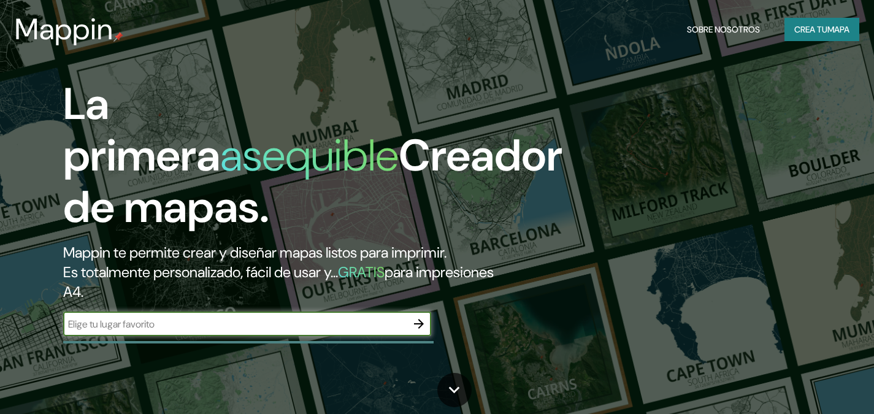  What do you see at coordinates (142, 129) in the screenshot?
I see `font: La primera` at bounding box center [142, 129].